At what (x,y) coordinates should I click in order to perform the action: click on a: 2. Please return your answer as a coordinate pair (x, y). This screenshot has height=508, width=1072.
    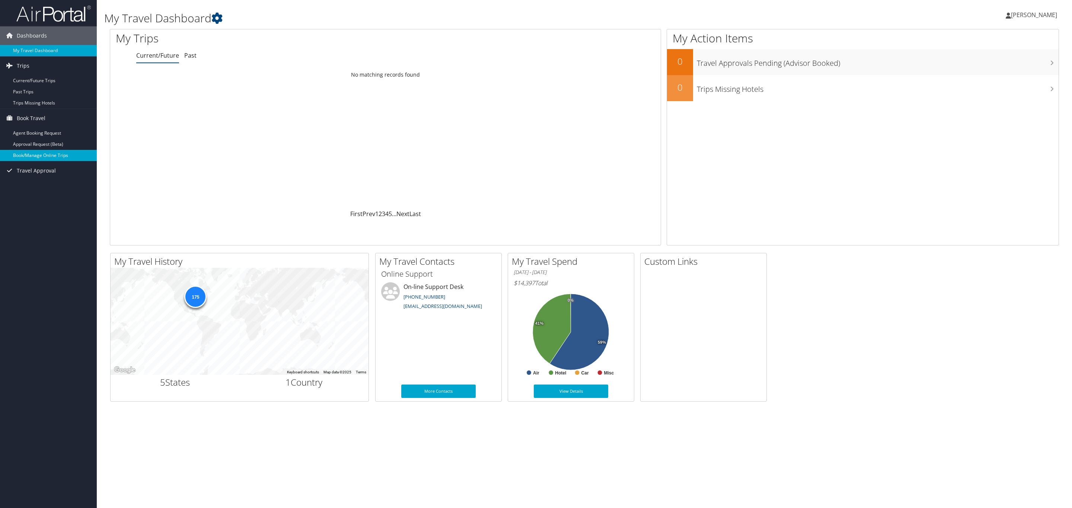
    Looking at the image, I should click on (380, 214).